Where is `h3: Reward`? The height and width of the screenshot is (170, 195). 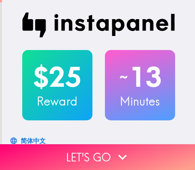 h3: Reward is located at coordinates (57, 101).